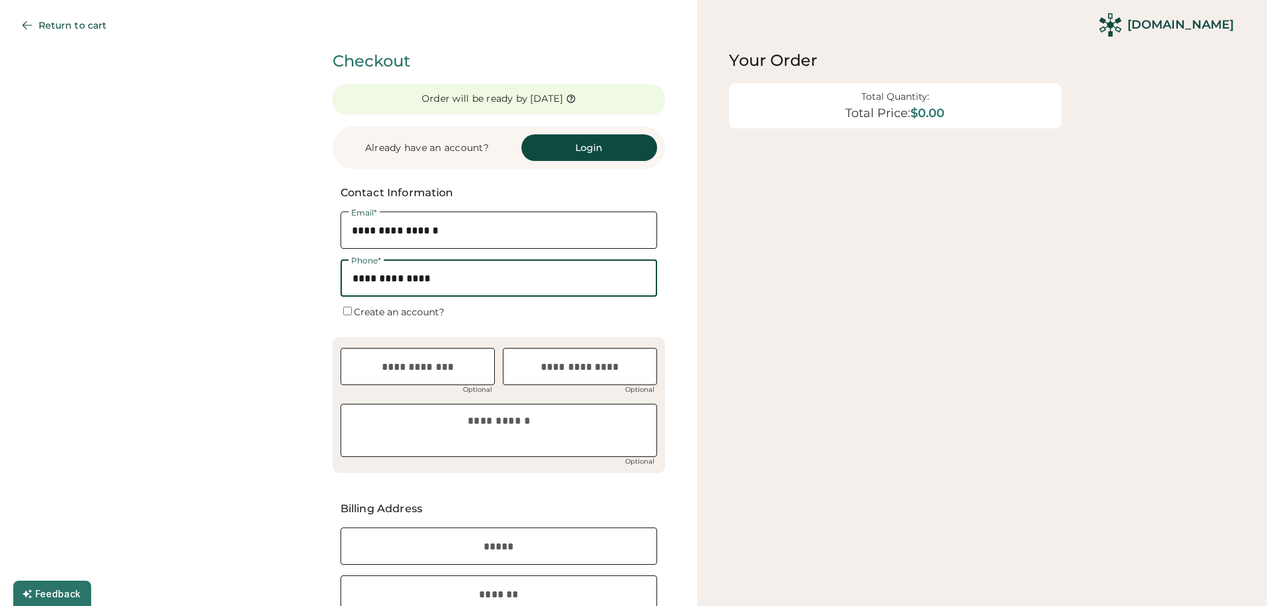 The image size is (1267, 606). I want to click on div: Total Price:, so click(878, 114).